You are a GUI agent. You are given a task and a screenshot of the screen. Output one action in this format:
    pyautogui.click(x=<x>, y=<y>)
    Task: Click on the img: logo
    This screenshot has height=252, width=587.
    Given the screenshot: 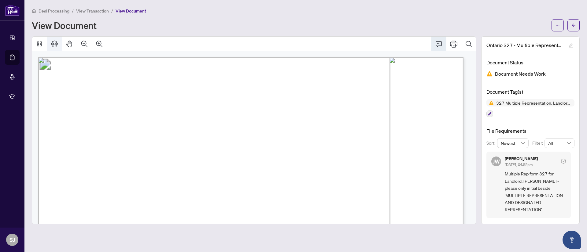 What is the action you would take?
    pyautogui.click(x=12, y=10)
    